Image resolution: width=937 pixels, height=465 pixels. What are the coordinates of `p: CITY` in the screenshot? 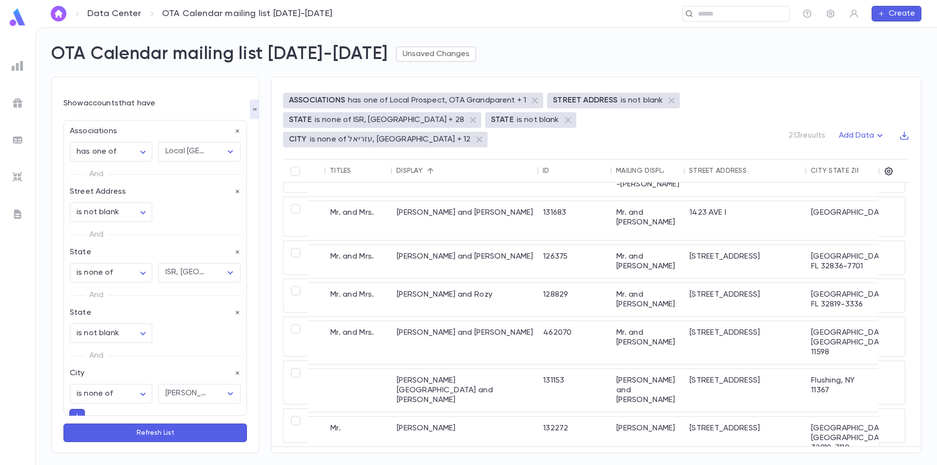 It's located at (298, 140).